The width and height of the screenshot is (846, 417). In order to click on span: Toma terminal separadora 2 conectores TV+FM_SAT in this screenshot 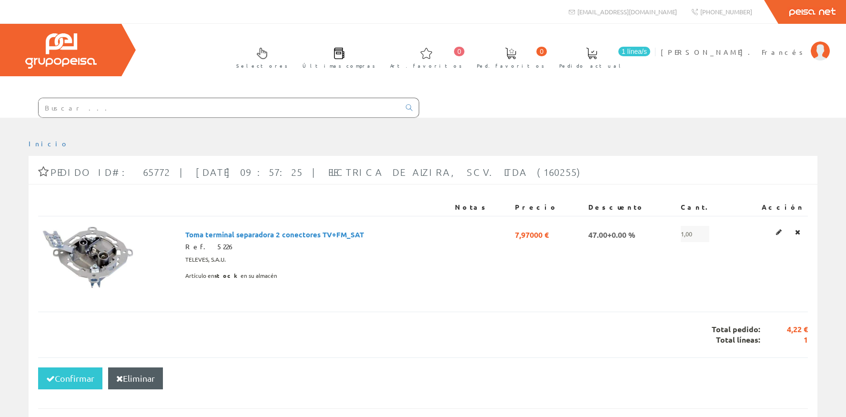, I will do `click(274, 234)`.